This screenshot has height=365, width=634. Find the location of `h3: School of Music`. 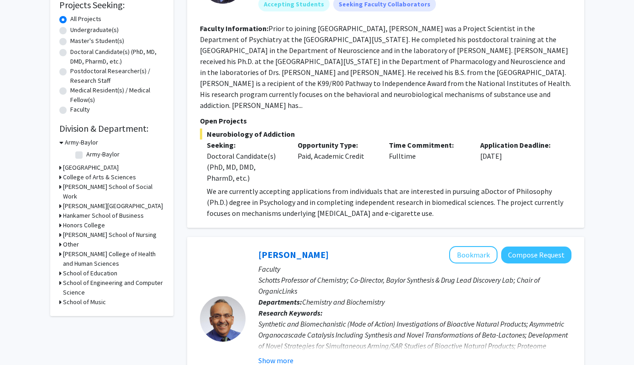

h3: School of Music is located at coordinates (85, 301).